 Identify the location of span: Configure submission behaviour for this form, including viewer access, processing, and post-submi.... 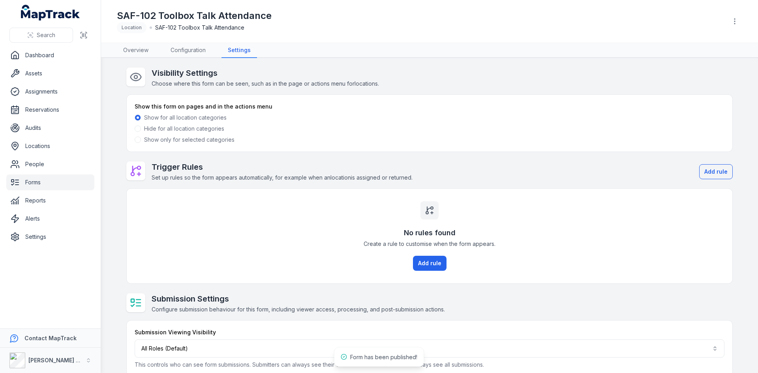
(298, 309).